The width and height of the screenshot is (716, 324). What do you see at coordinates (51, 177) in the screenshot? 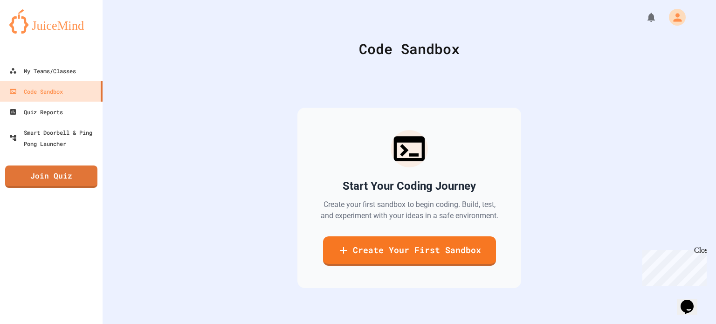
I see `a: Join Quiz` at bounding box center [51, 177].